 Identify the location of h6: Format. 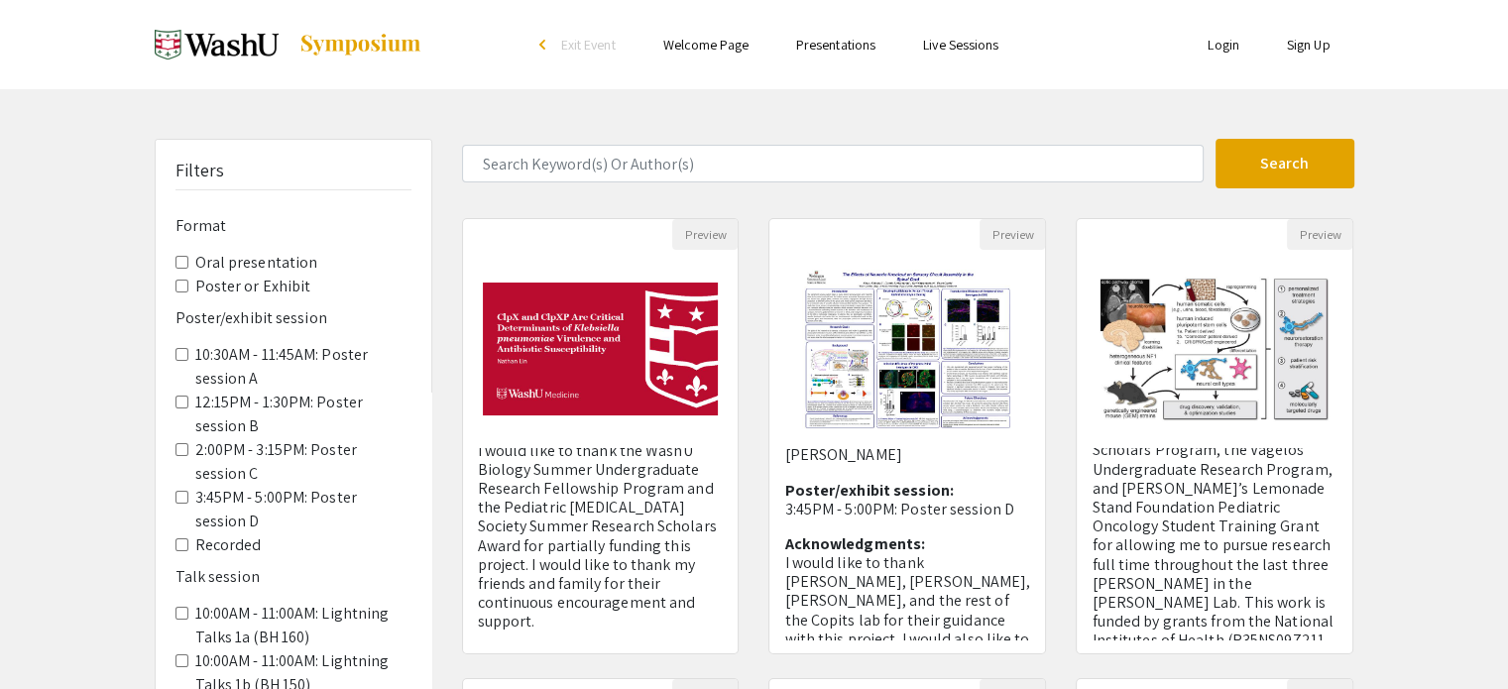
(293, 225).